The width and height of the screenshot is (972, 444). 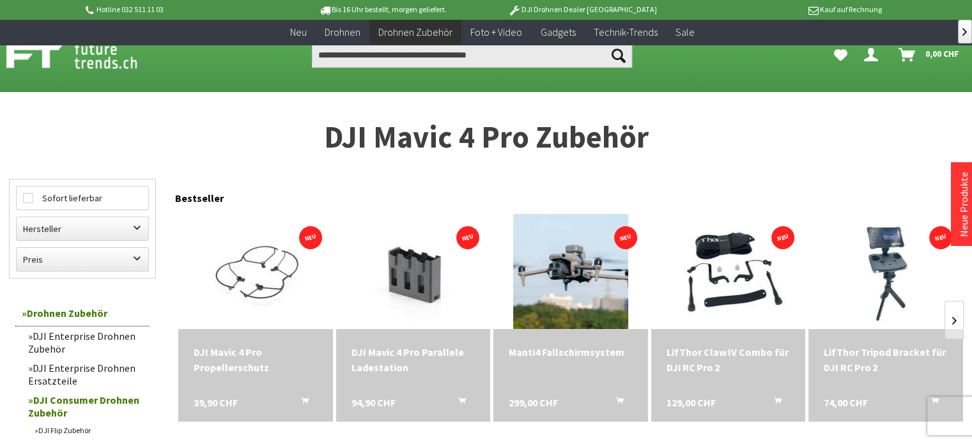 What do you see at coordinates (373, 403) in the screenshot?
I see `span: 94,90 CHF` at bounding box center [373, 403].